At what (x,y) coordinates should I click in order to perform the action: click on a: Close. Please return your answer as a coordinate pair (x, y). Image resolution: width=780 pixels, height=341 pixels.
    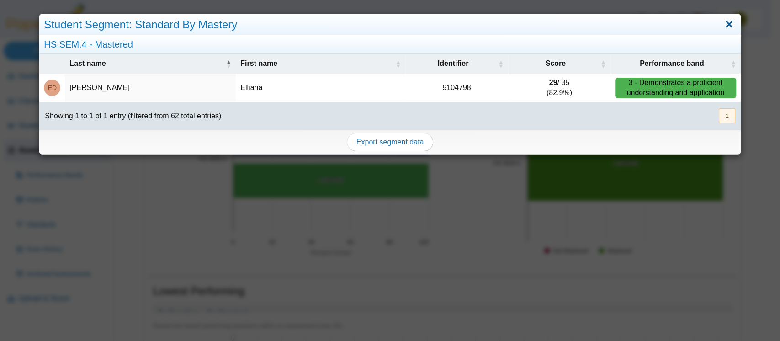
    Looking at the image, I should click on (729, 25).